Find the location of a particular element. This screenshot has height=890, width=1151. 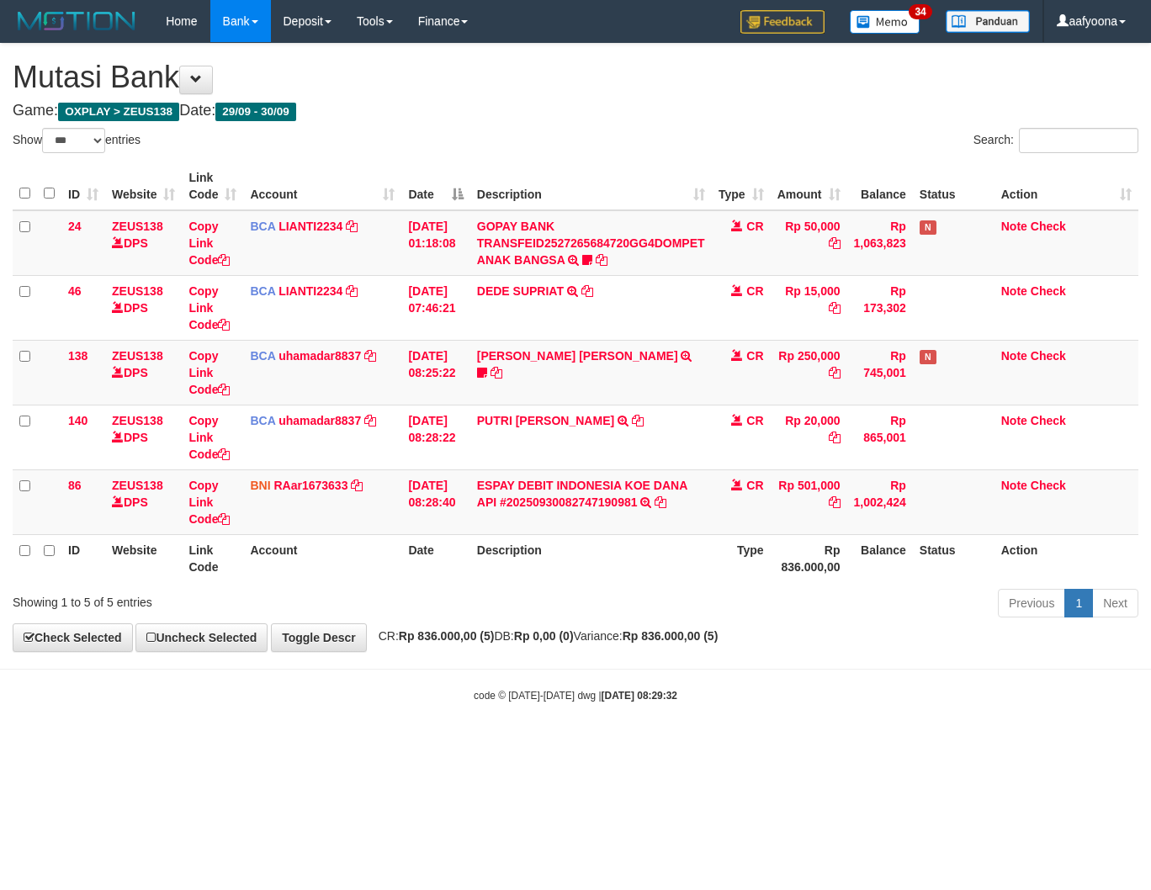

th: Link Code is located at coordinates (212, 558).